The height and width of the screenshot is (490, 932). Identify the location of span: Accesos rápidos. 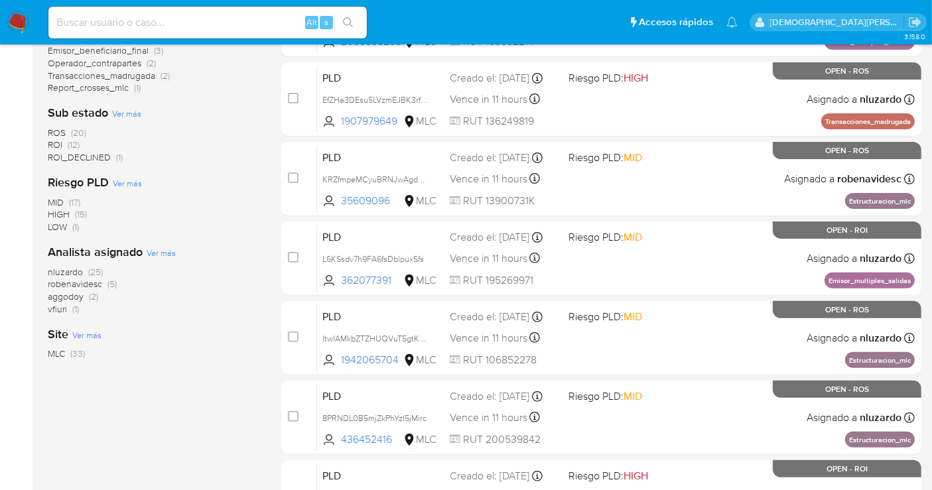
(676, 22).